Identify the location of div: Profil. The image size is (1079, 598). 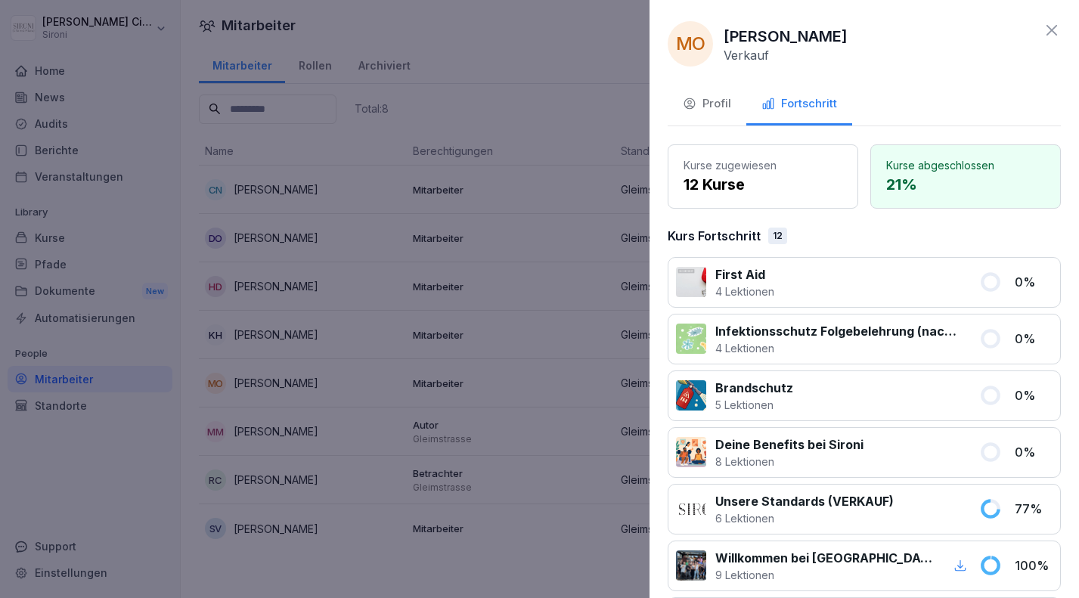
(707, 104).